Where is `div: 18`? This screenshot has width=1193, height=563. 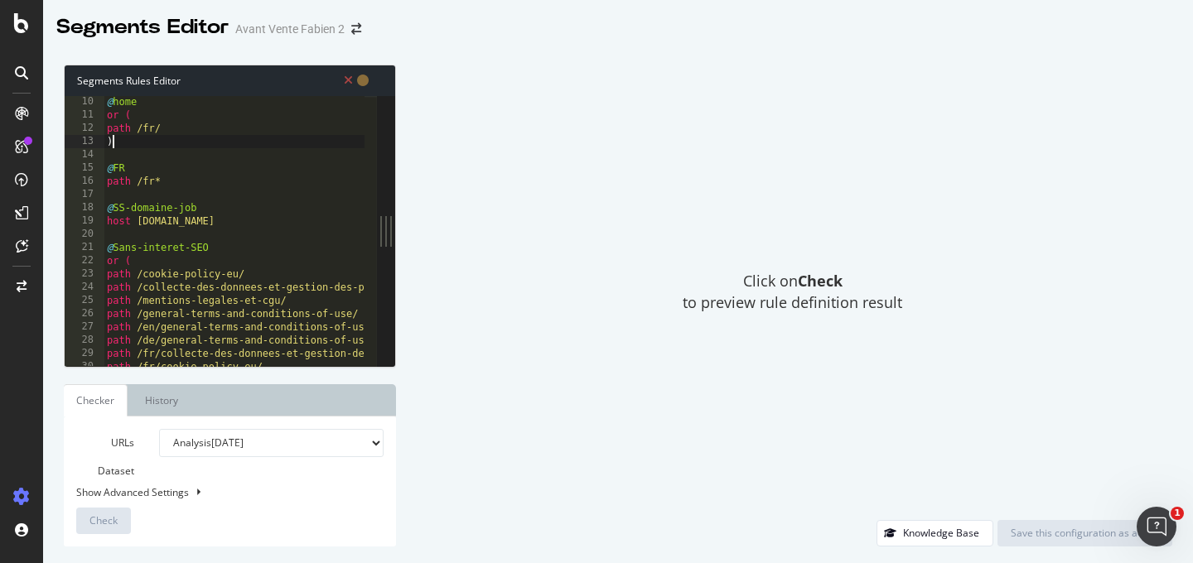 div: 18 is located at coordinates (84, 208).